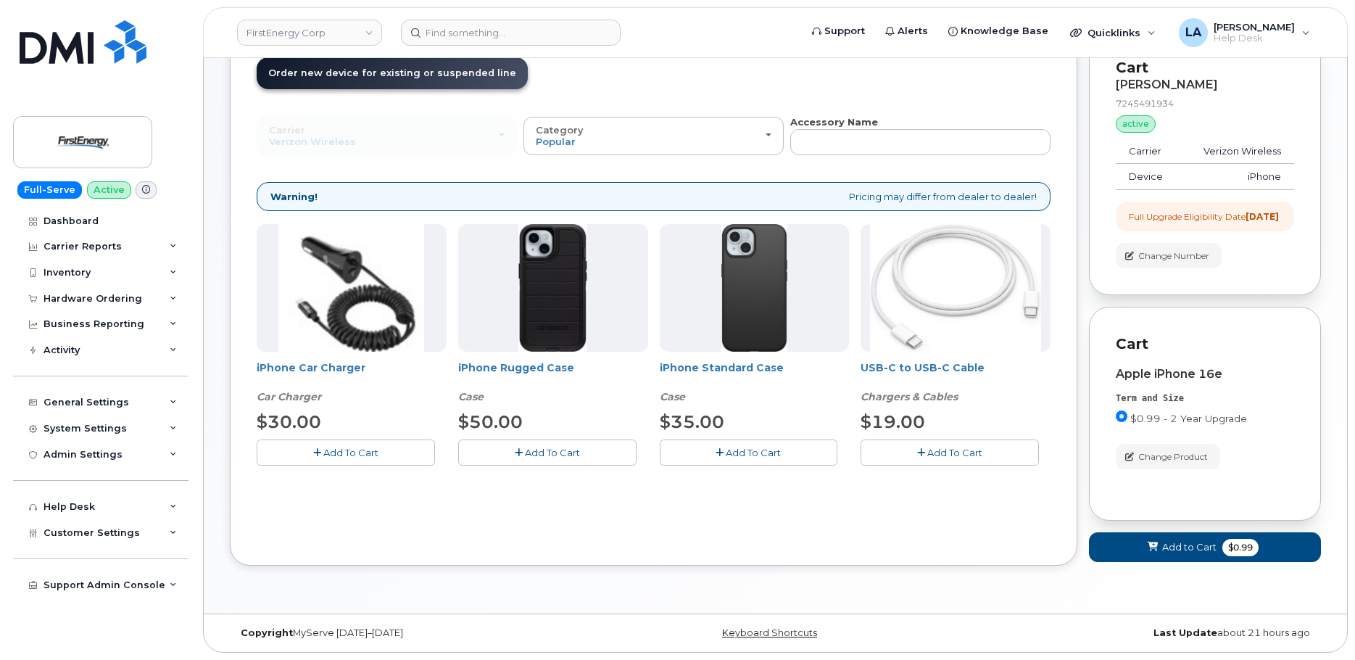 This screenshot has height=660, width=1355. I want to click on td: iPhone, so click(1238, 177).